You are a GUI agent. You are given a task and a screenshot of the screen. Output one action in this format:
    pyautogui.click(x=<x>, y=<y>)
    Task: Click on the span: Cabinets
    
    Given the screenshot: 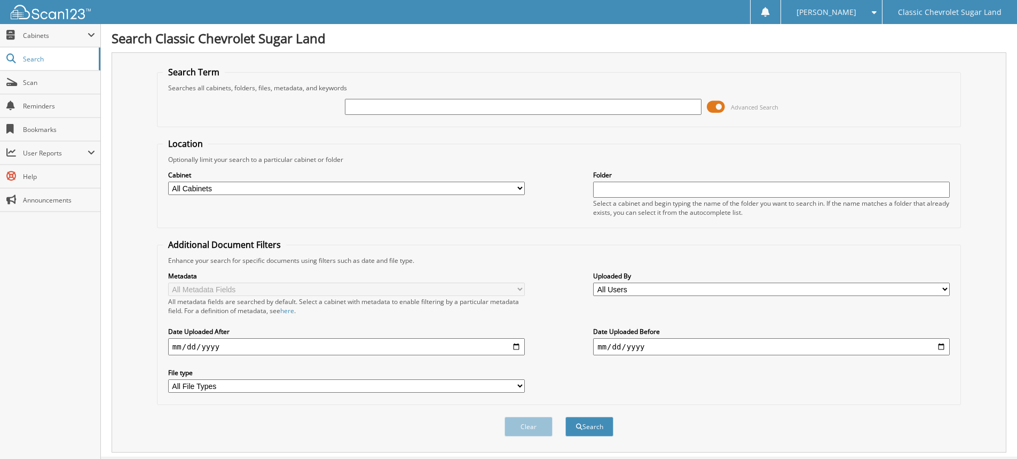 What is the action you would take?
    pyautogui.click(x=55, y=35)
    